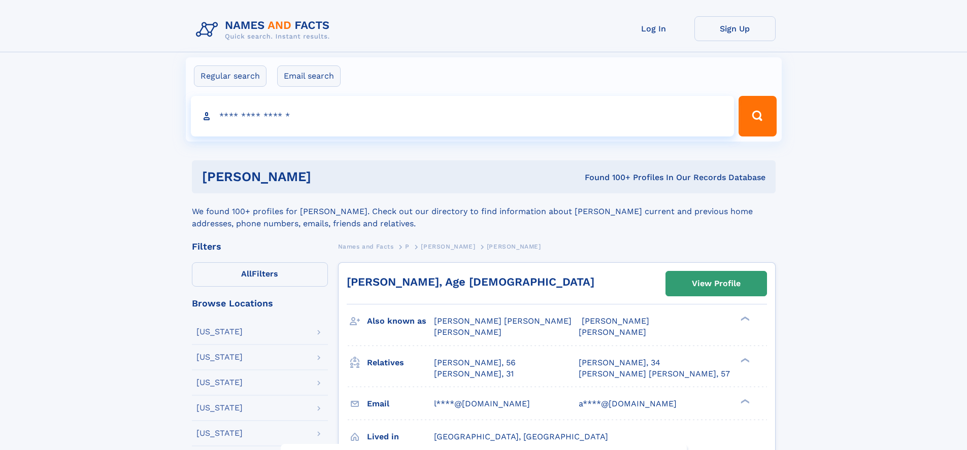 This screenshot has height=450, width=967. What do you see at coordinates (401, 321) in the screenshot?
I see `h3: Also known as` at bounding box center [401, 321].